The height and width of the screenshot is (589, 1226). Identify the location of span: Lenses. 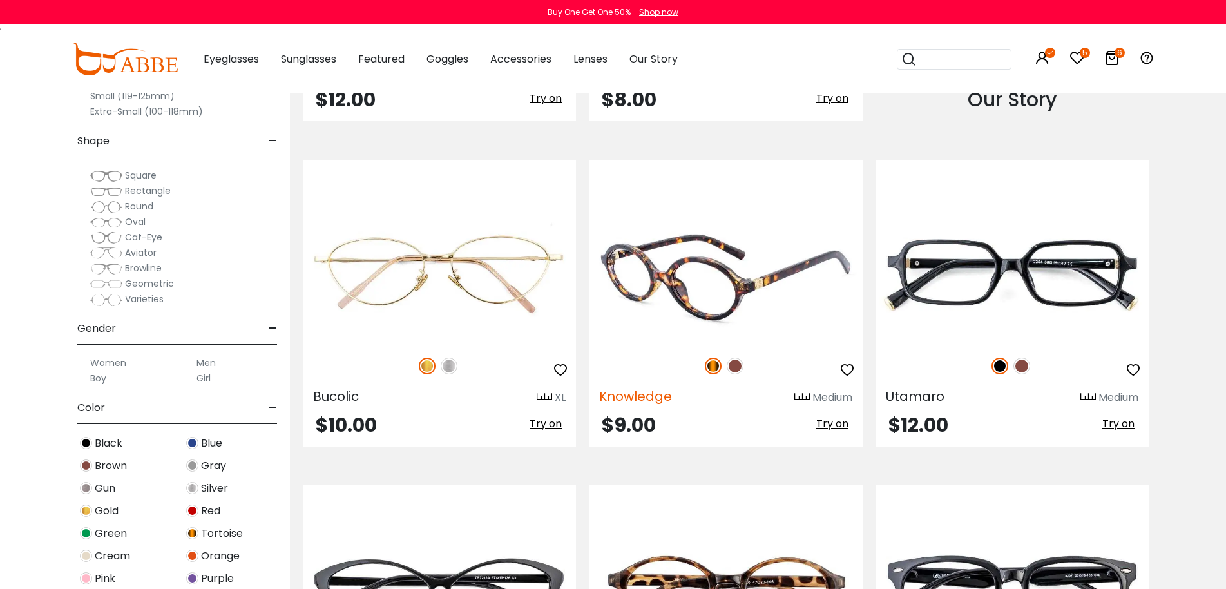
(590, 59).